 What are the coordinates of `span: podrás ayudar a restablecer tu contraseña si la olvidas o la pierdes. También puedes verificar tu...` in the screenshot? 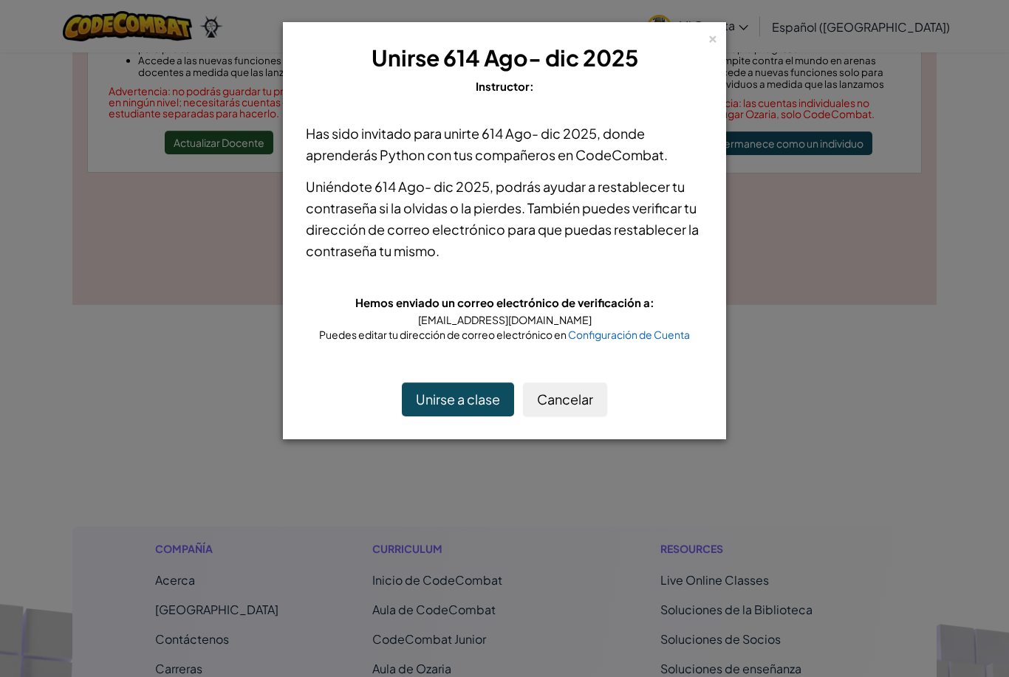 It's located at (502, 219).